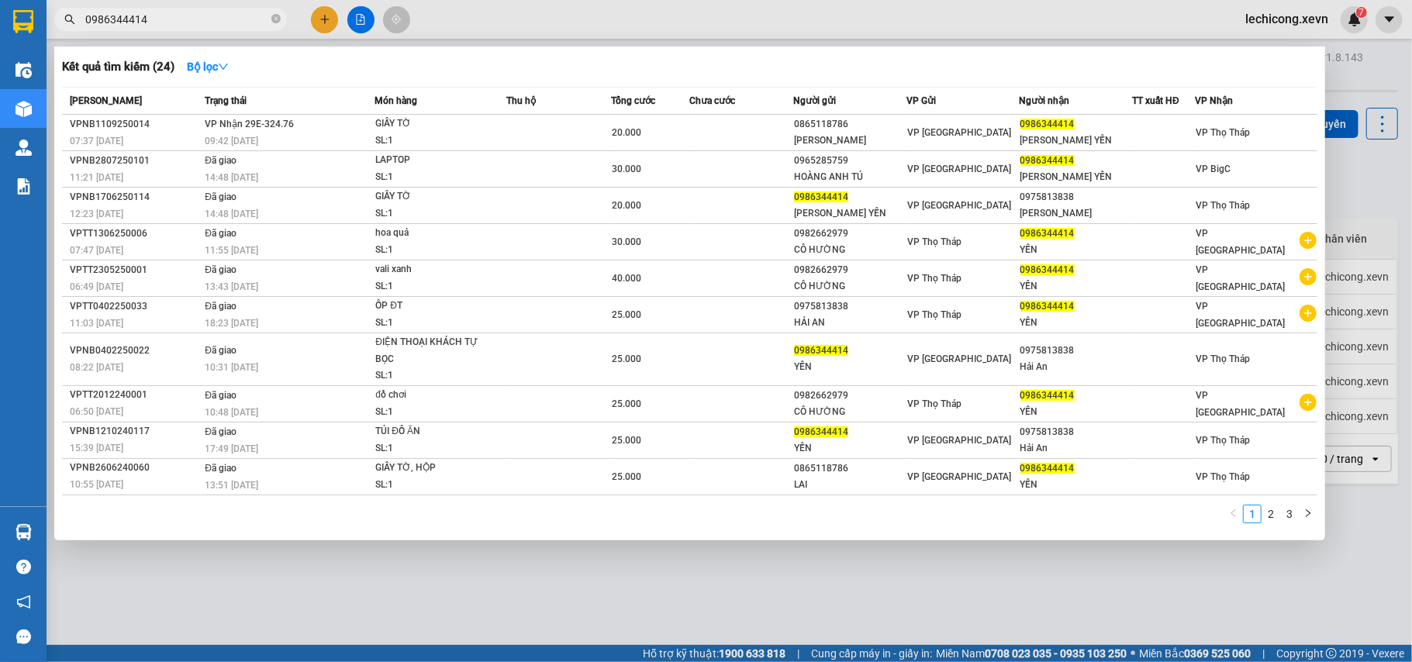  What do you see at coordinates (434, 233) in the screenshot?
I see `div: hoa quả` at bounding box center [434, 233].